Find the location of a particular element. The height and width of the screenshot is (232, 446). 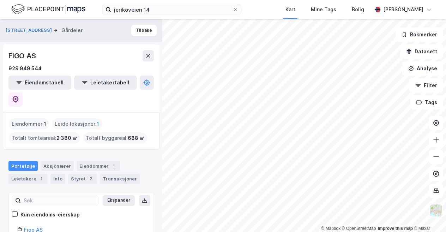

div: FIGO AS is located at coordinates (23, 56).